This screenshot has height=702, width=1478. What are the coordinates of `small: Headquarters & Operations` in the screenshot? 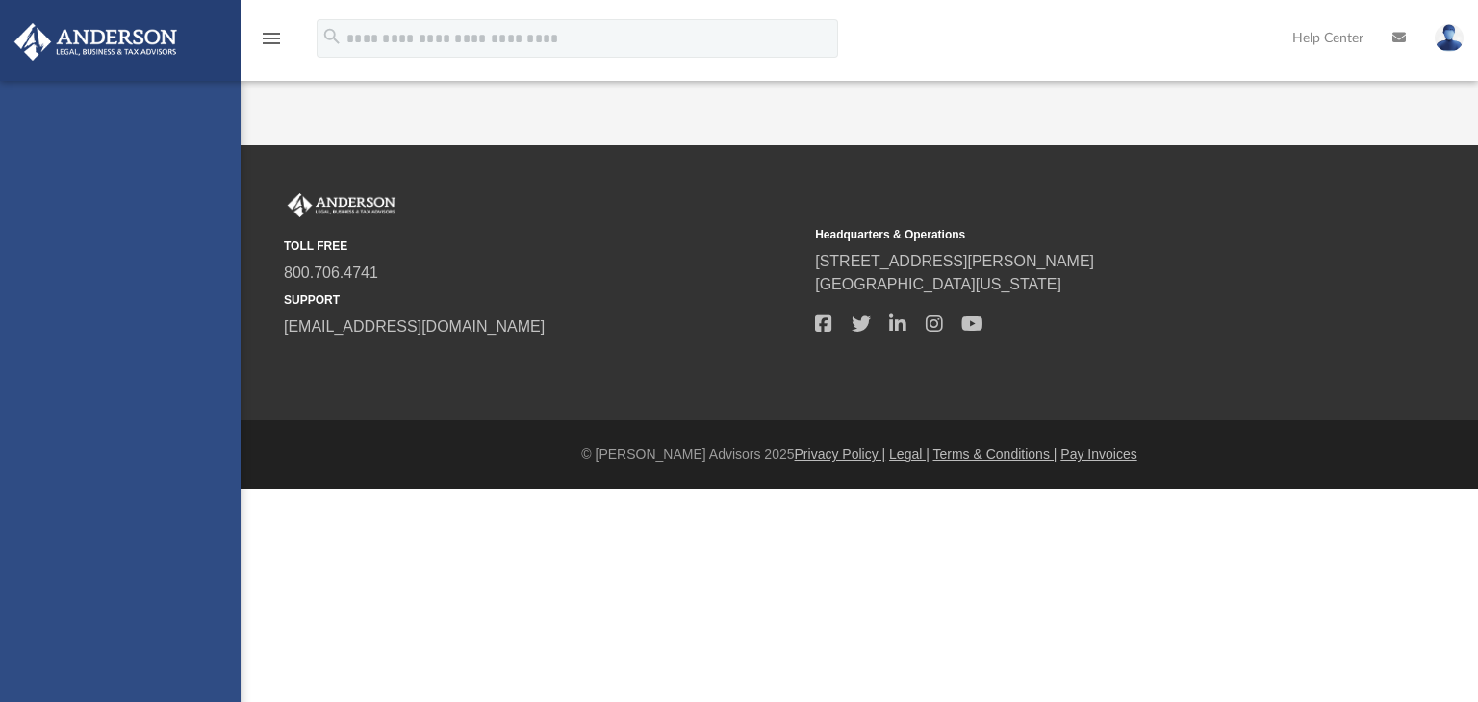 It's located at (1074, 235).